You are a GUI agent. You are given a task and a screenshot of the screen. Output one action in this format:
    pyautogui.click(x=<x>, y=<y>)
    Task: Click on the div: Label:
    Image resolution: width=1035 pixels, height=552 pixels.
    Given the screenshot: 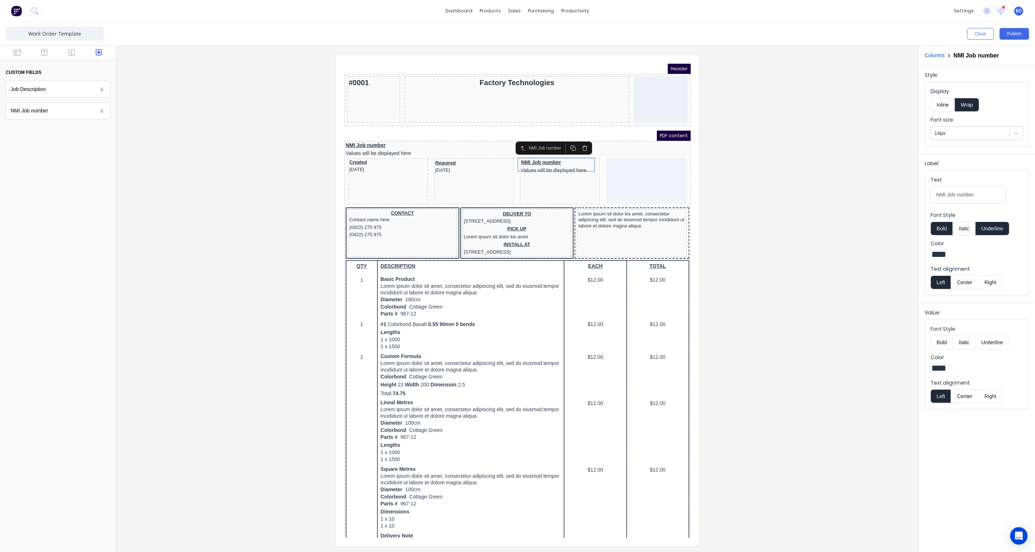 What is the action you would take?
    pyautogui.click(x=976, y=165)
    